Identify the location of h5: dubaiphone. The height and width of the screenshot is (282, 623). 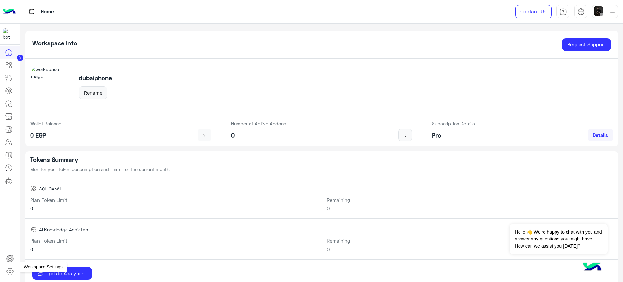
(95, 78).